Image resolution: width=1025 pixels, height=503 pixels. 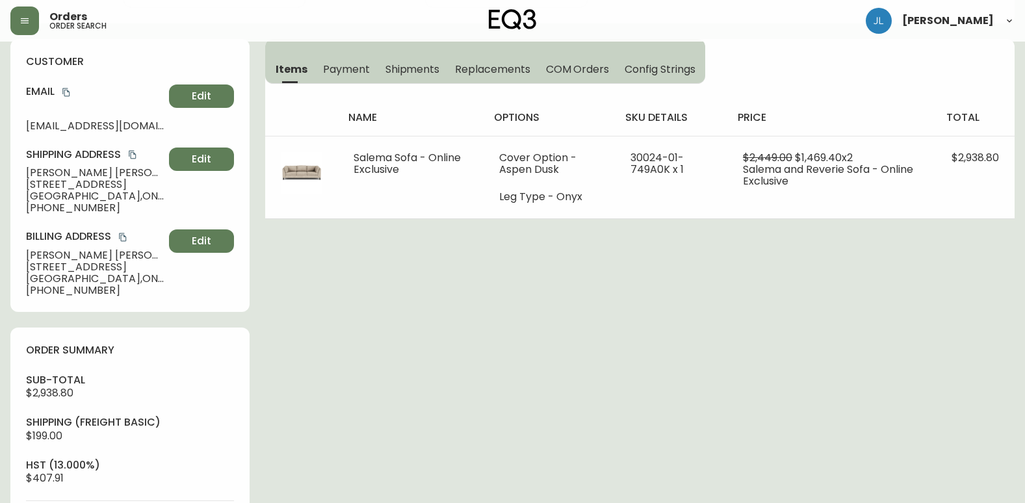 What do you see at coordinates (130, 350) in the screenshot?
I see `h4: order summary` at bounding box center [130, 350].